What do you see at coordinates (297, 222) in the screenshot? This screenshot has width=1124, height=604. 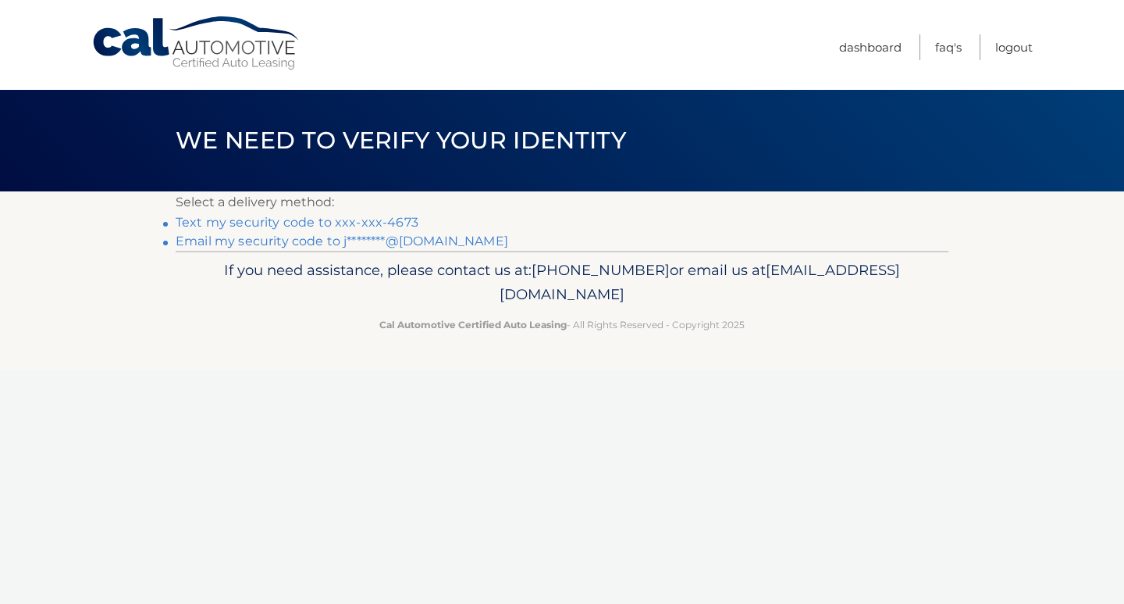 I see `a: Text my security code to xxx-xxx-4673` at bounding box center [297, 222].